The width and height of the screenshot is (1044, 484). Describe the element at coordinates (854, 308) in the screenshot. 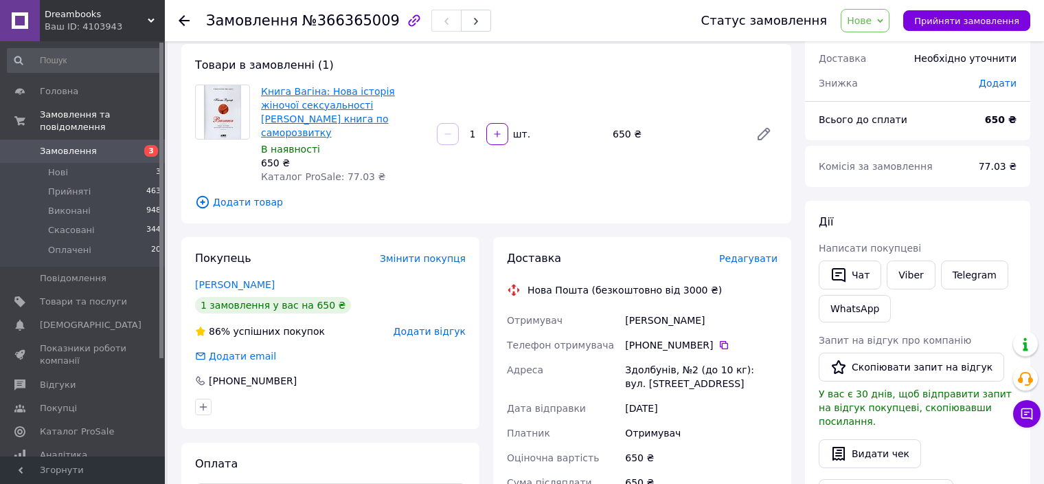

I see `a: WhatsApp` at that location.